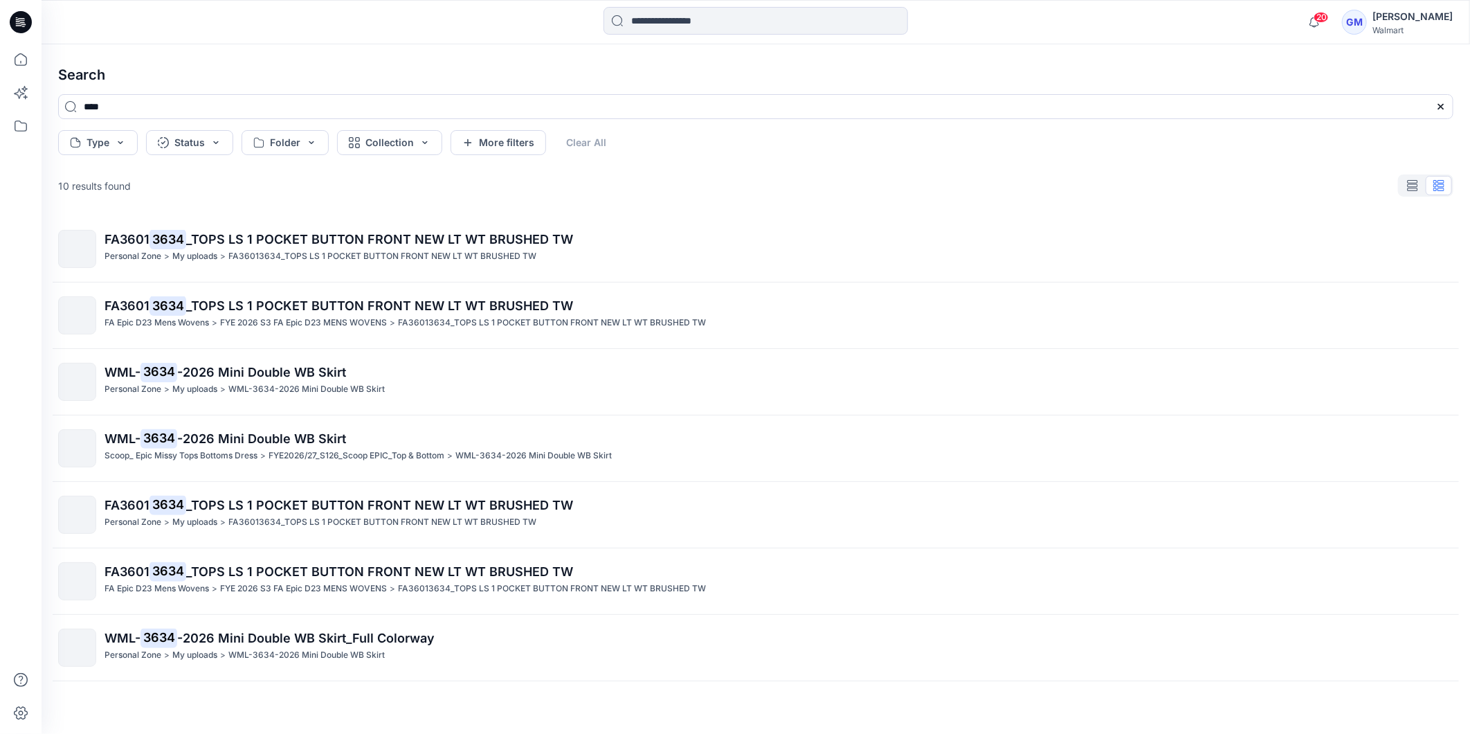  Describe the element at coordinates (390, 143) in the screenshot. I see `button: Collection` at that location.